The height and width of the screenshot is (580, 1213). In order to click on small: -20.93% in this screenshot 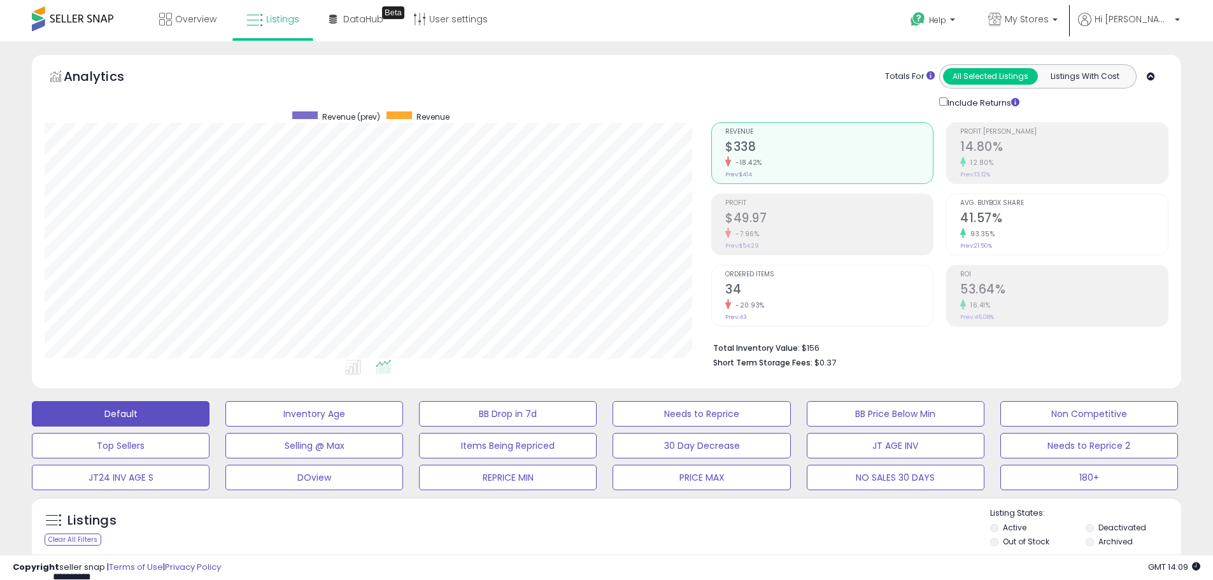, I will do `click(748, 305)`.